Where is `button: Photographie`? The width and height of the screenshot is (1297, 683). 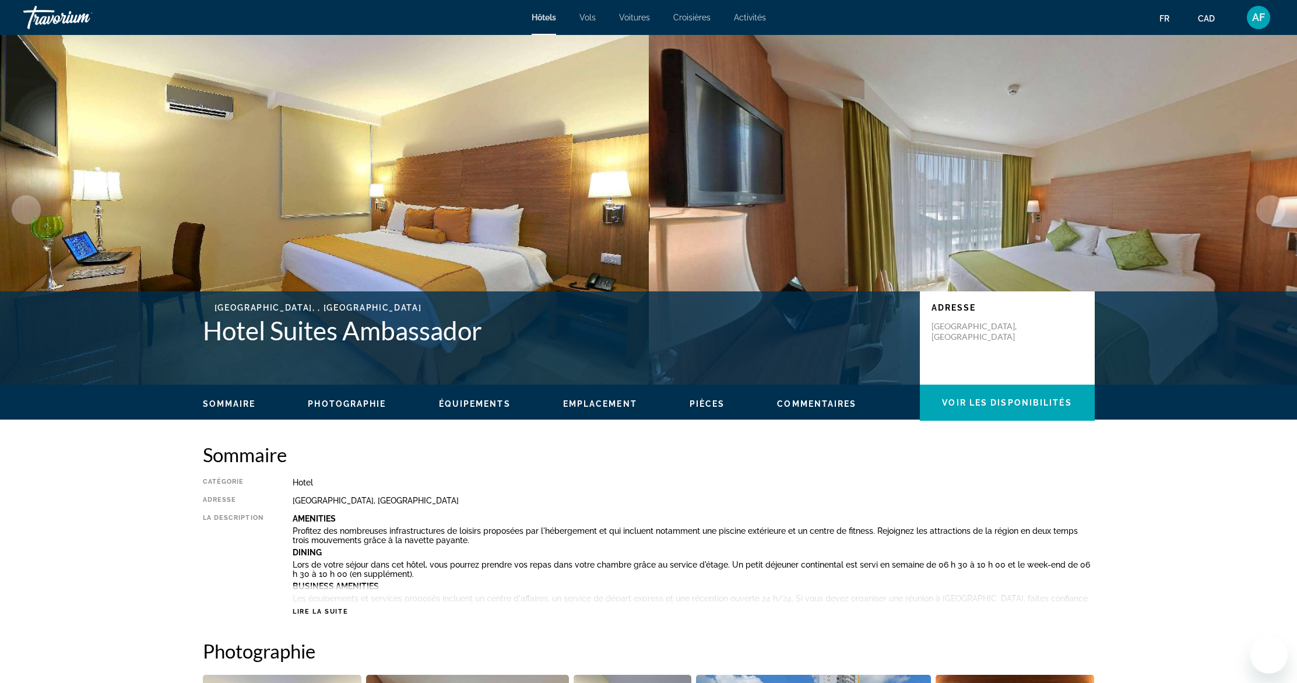 button: Photographie is located at coordinates (347, 404).